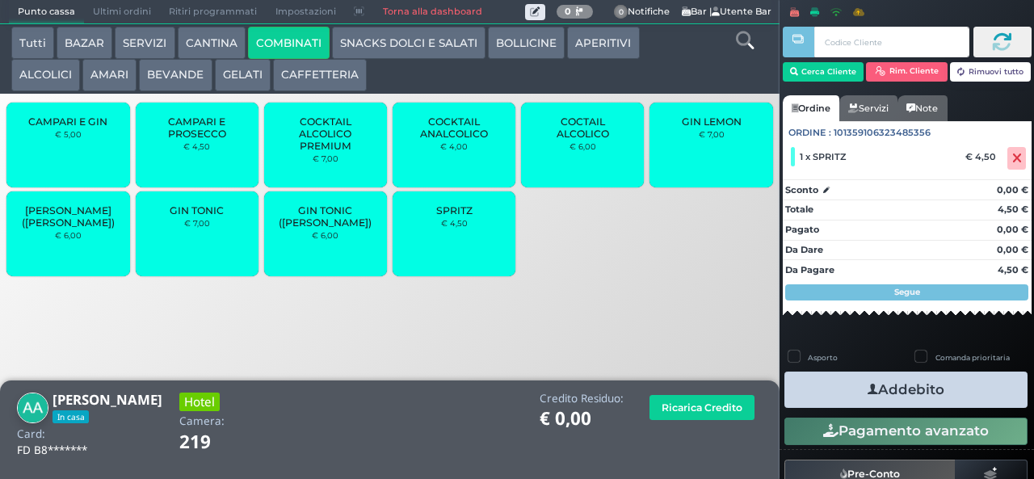  Describe the element at coordinates (212, 43) in the screenshot. I see `button: CANTINA` at that location.